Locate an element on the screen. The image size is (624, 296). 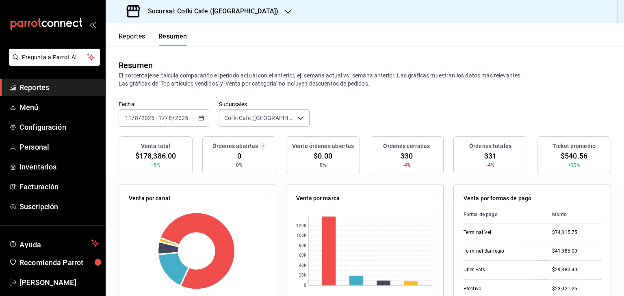
button: Pregunta a Parrot AI is located at coordinates (54, 57).